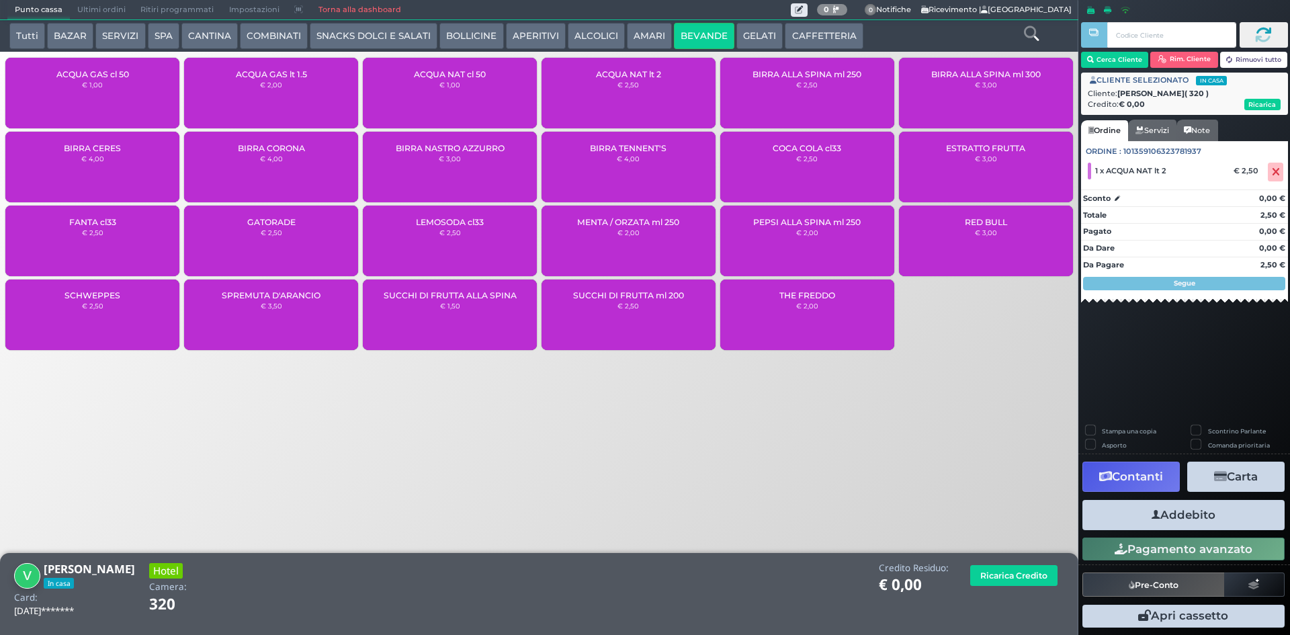 This screenshot has height=635, width=1290. What do you see at coordinates (450, 295) in the screenshot?
I see `span: SUCCHI DI FRUTTA ALLA SPINA` at bounding box center [450, 295].